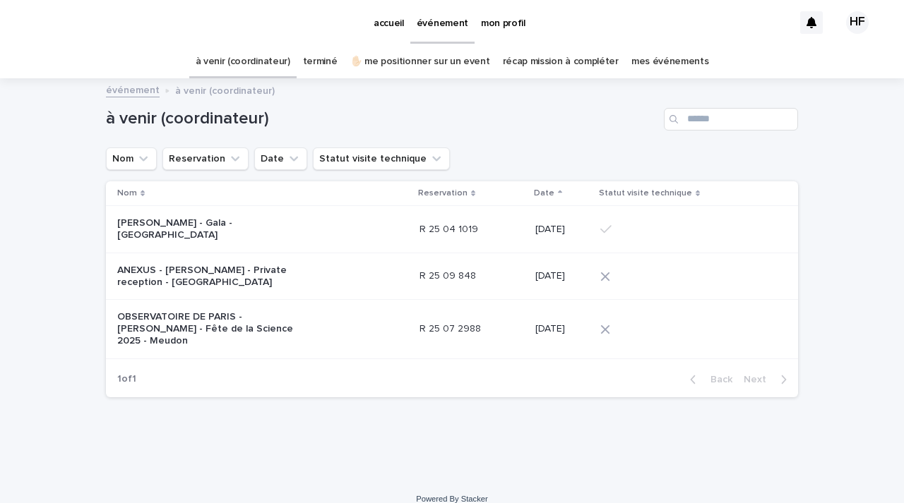 This screenshot has height=503, width=904. I want to click on p: R 25 09 848, so click(449, 275).